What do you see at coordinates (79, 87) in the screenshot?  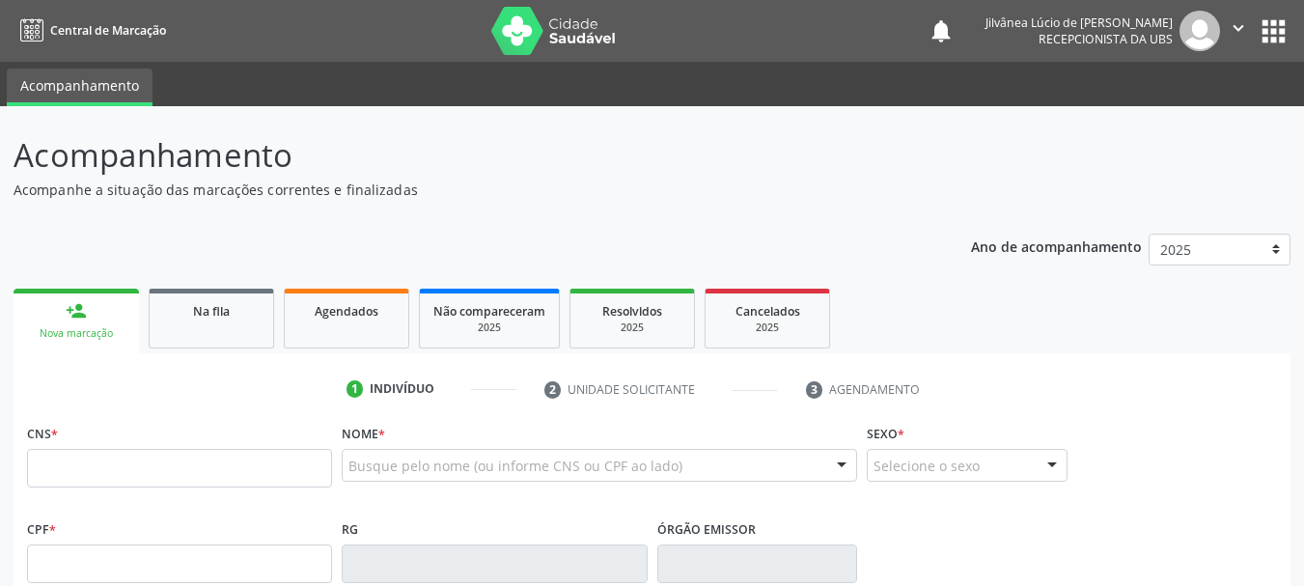 I see `a: Acompanhamento` at bounding box center [79, 87].